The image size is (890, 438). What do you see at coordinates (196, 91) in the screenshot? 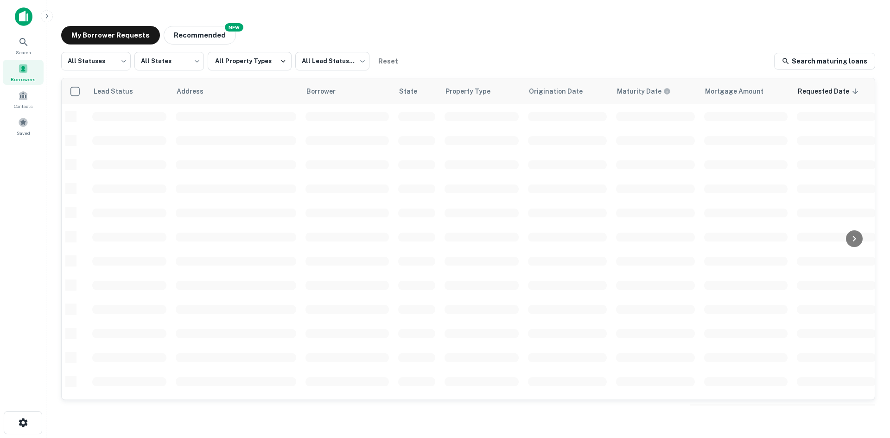
I see `span: Address` at bounding box center [196, 91].